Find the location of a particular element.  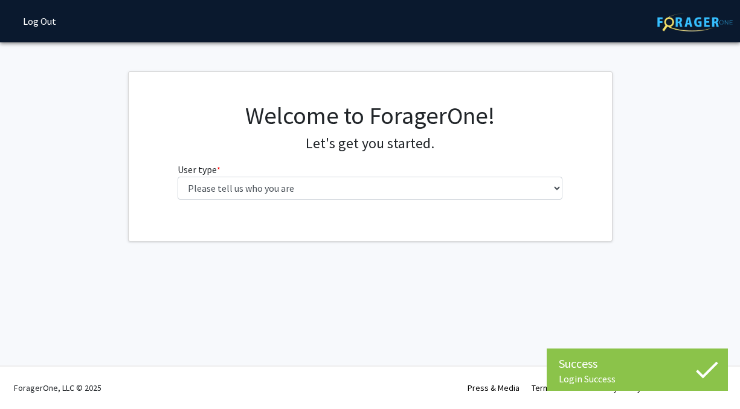

a: Terms of Use is located at coordinates (556, 387).